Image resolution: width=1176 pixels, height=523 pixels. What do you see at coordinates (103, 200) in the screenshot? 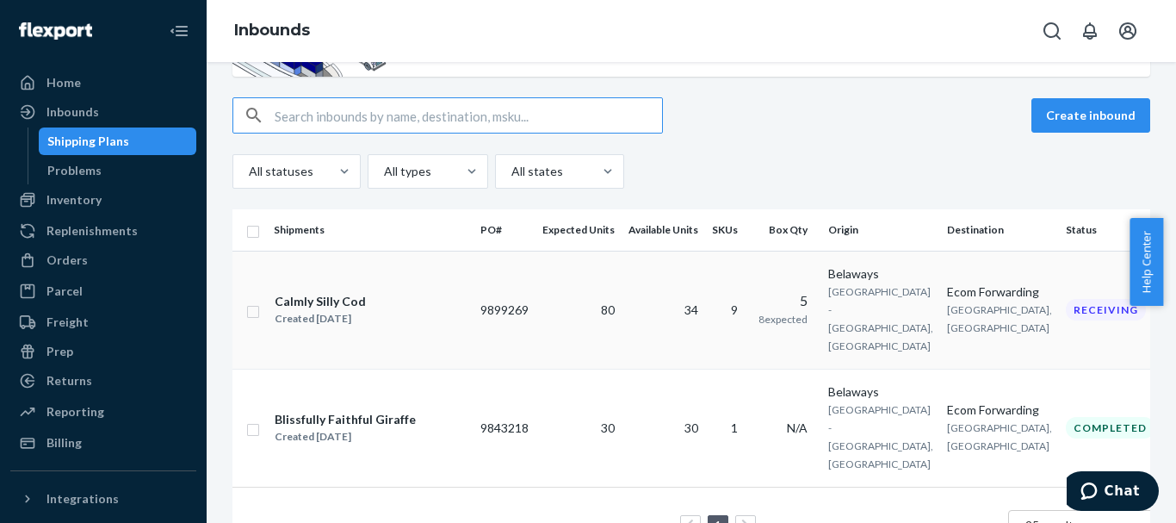
I see `a: Inventory` at bounding box center [103, 200].